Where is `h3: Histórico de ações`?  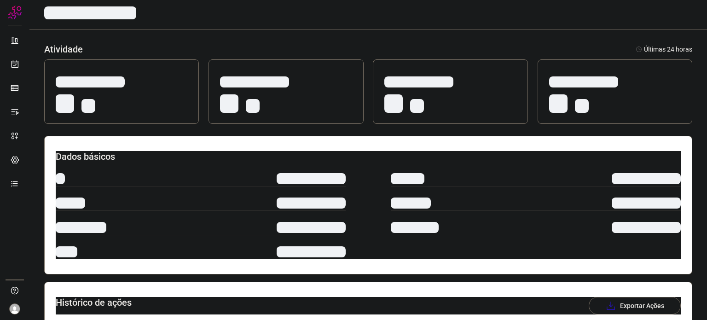
h3: Histórico de ações is located at coordinates (93, 306).